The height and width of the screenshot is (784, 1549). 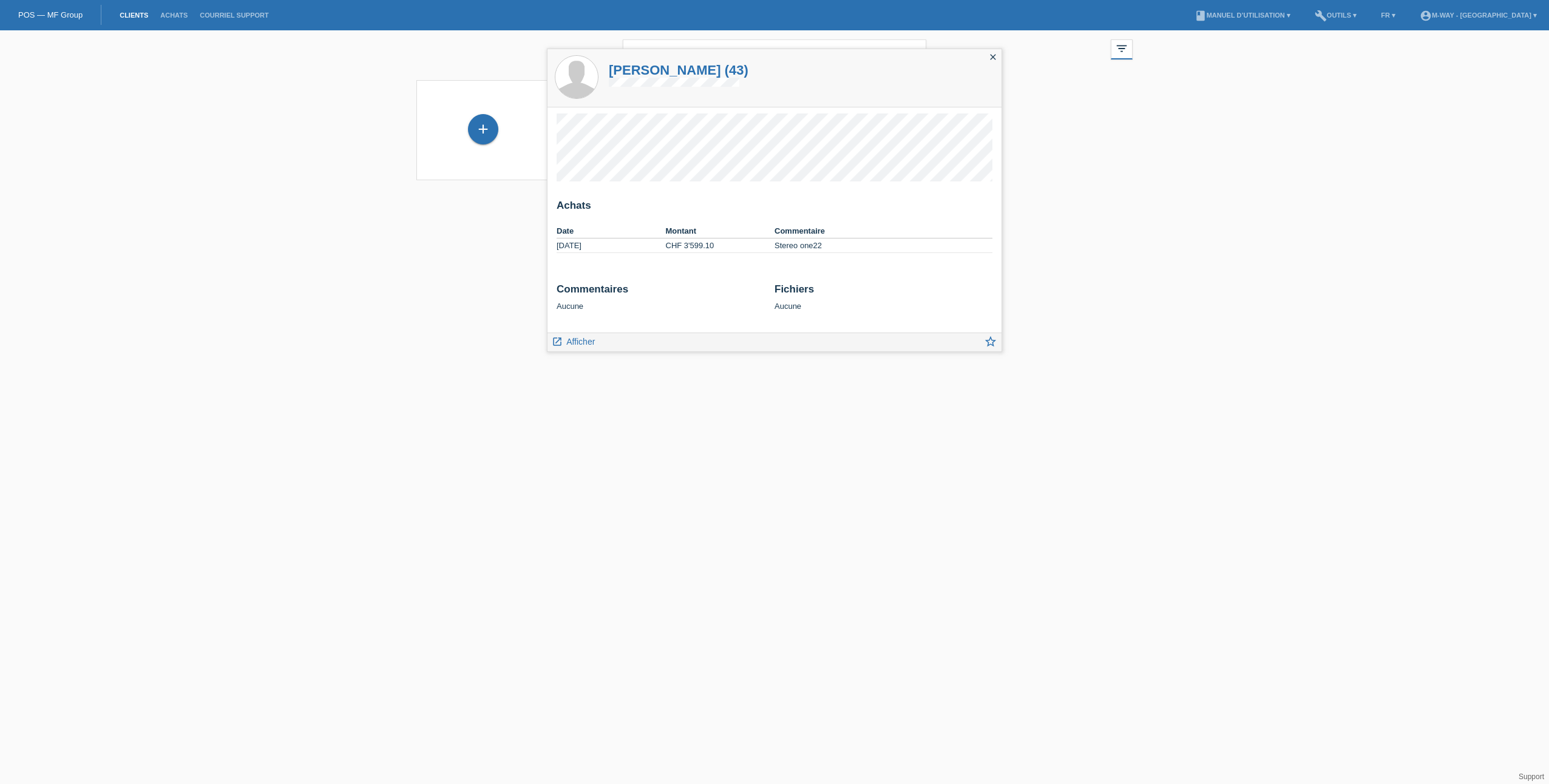 What do you see at coordinates (51, 15) in the screenshot?
I see `a: POS — MF Group` at bounding box center [51, 15].